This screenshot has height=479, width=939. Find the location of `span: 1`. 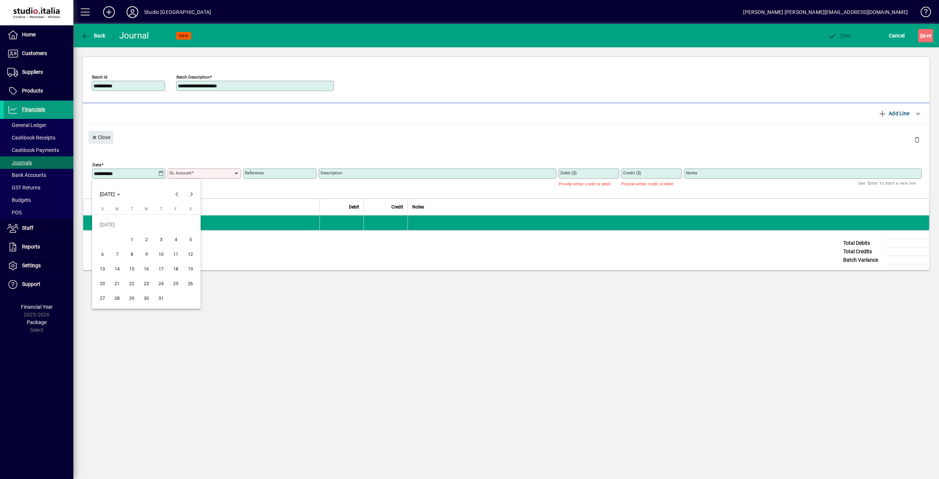

span: 1 is located at coordinates (132, 239).